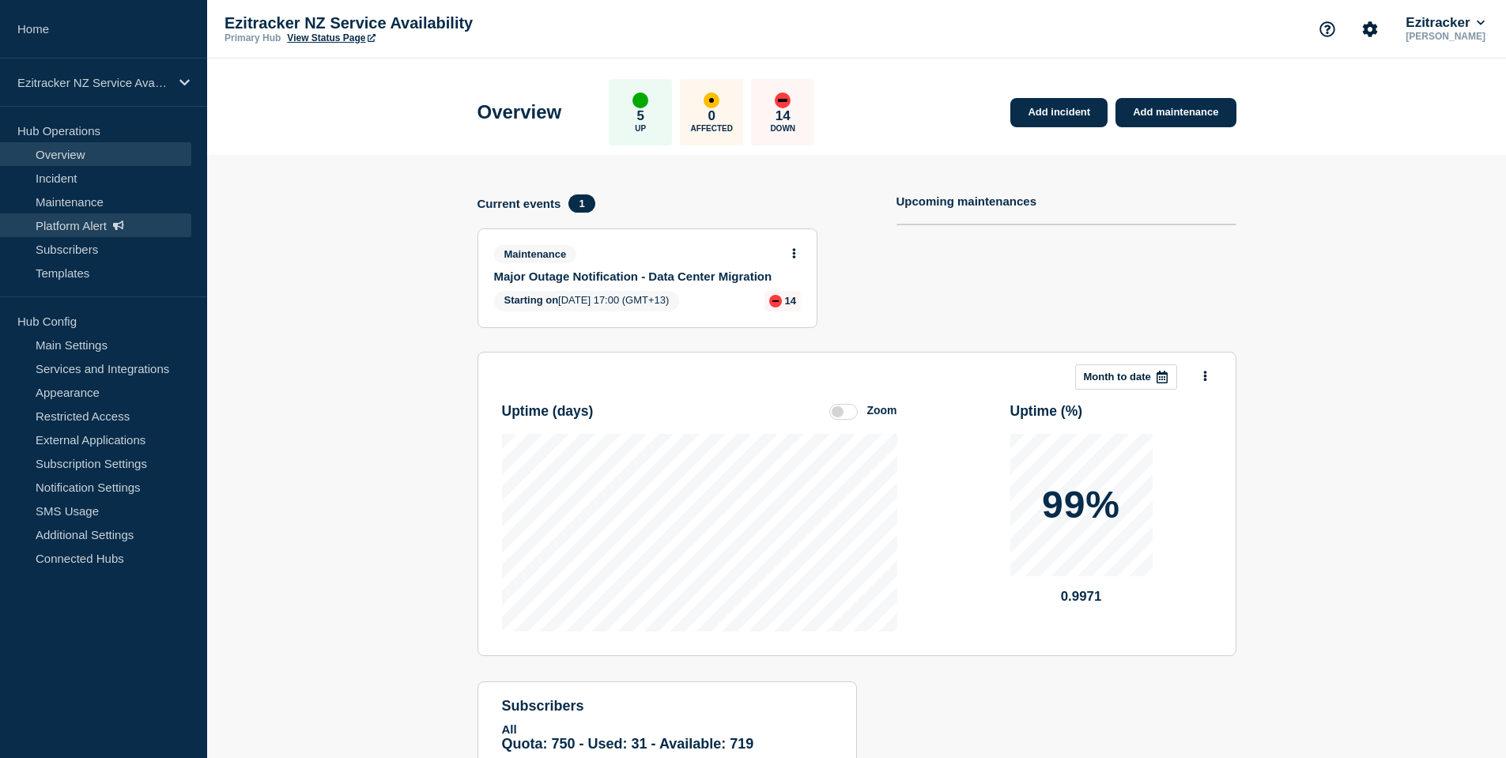 The image size is (1506, 758). I want to click on a: View Status Page, so click(330, 38).